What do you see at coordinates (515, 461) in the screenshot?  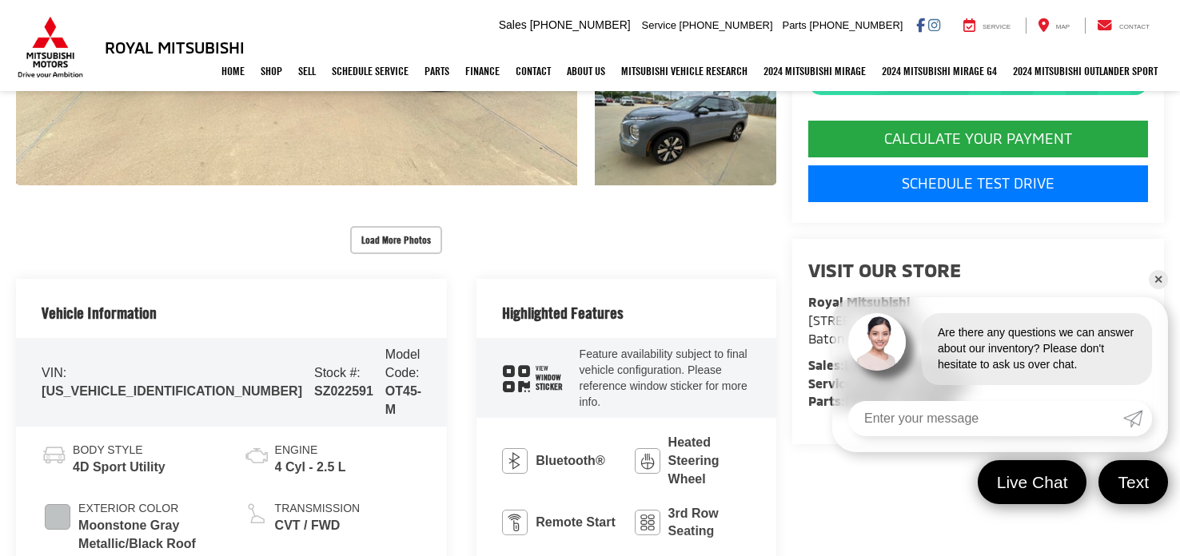 I see `img: Bluetooth®` at bounding box center [515, 461].